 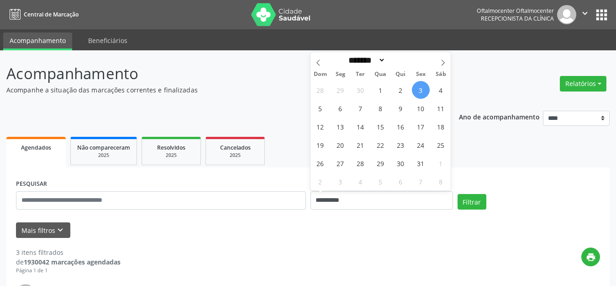 What do you see at coordinates (583, 84) in the screenshot?
I see `button: Relatórios` at bounding box center [583, 84].